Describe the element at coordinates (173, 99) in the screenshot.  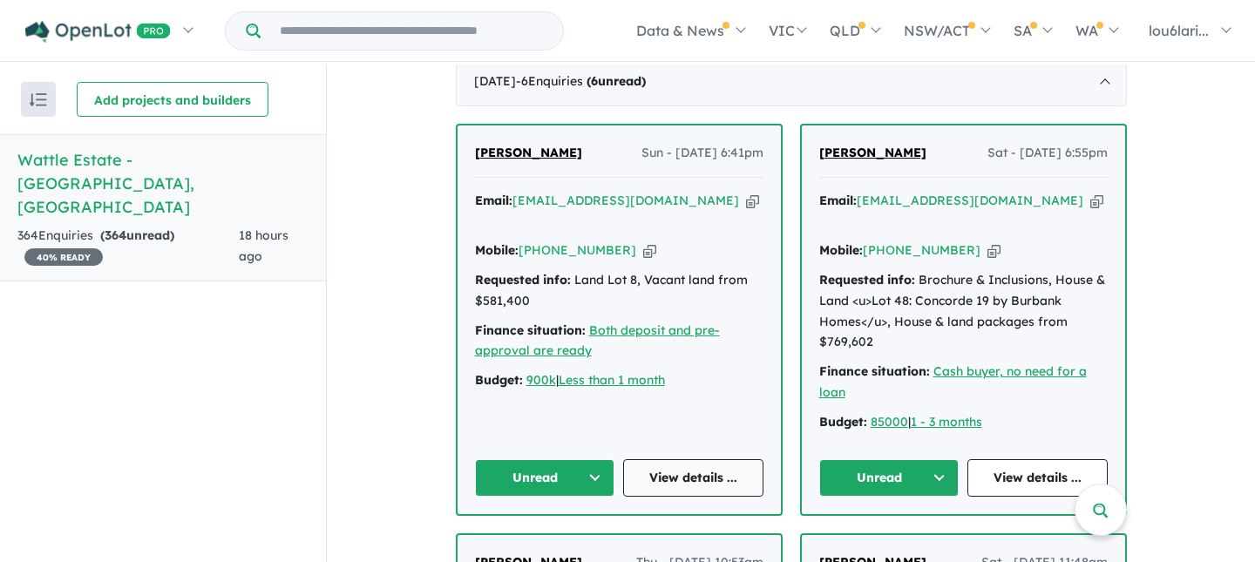
I see `button: Add projects and builders` at that location.